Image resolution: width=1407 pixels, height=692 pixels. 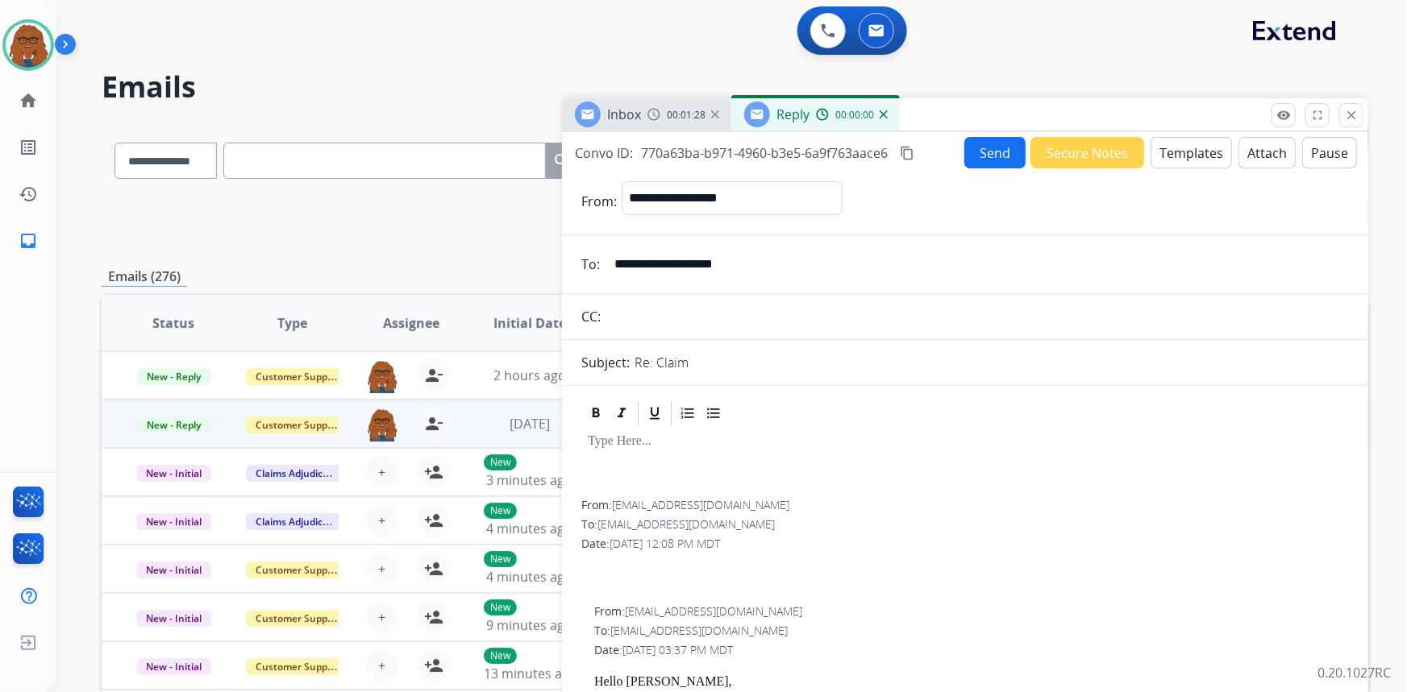 I want to click on span: 770a63ba-b971-4960-b3e5-6a9f763aace6, so click(x=764, y=153).